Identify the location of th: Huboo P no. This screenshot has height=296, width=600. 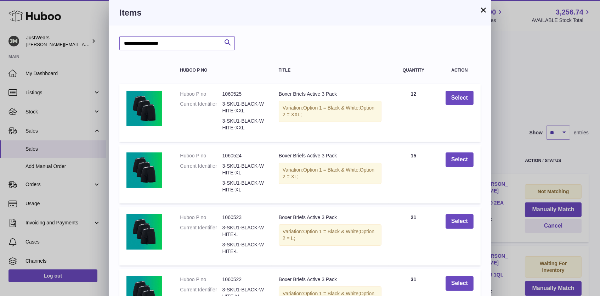
(222, 70).